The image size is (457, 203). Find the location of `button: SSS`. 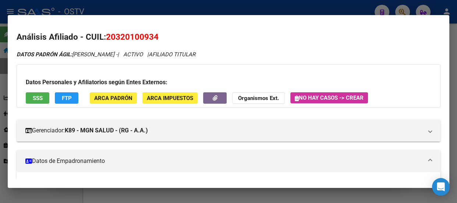

button: SSS is located at coordinates (38, 98).